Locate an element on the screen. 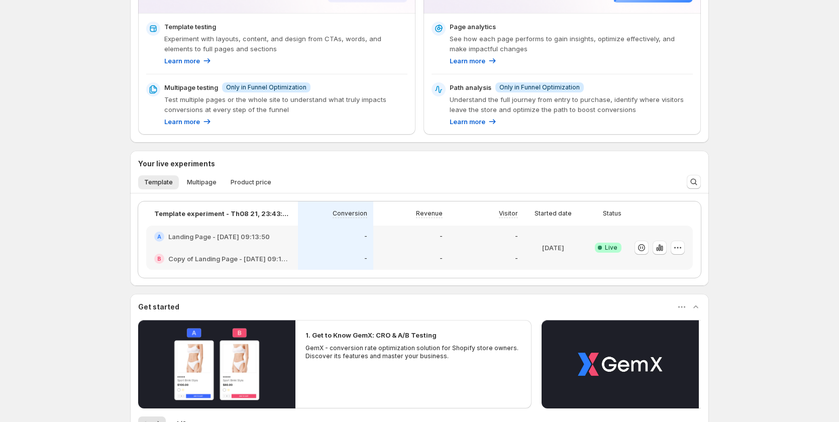 This screenshot has width=839, height=422. p: GemX - conversion rate optimization solution for Shopify store owners. Discover its features and ... is located at coordinates (414, 352).